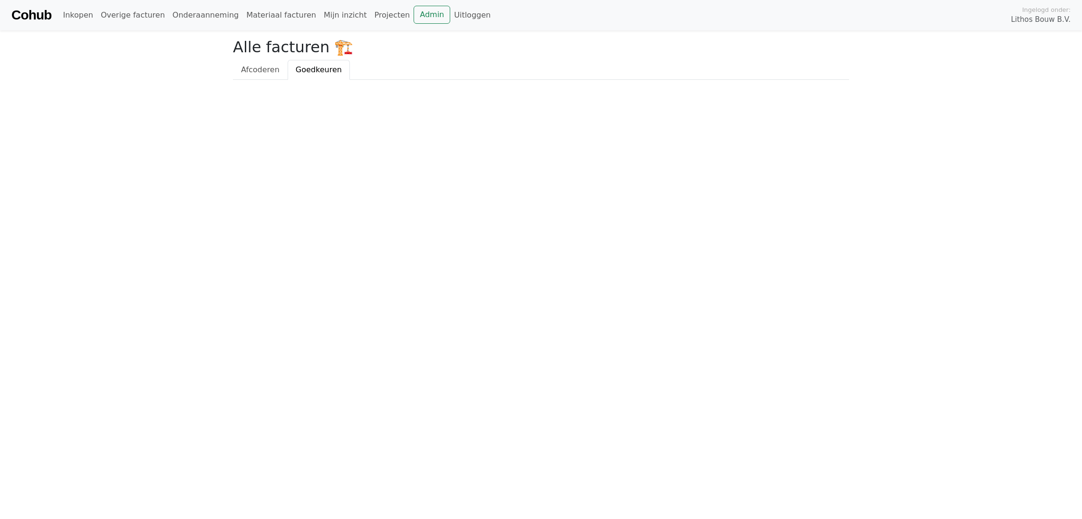  What do you see at coordinates (432, 15) in the screenshot?
I see `a: Admin` at bounding box center [432, 15].